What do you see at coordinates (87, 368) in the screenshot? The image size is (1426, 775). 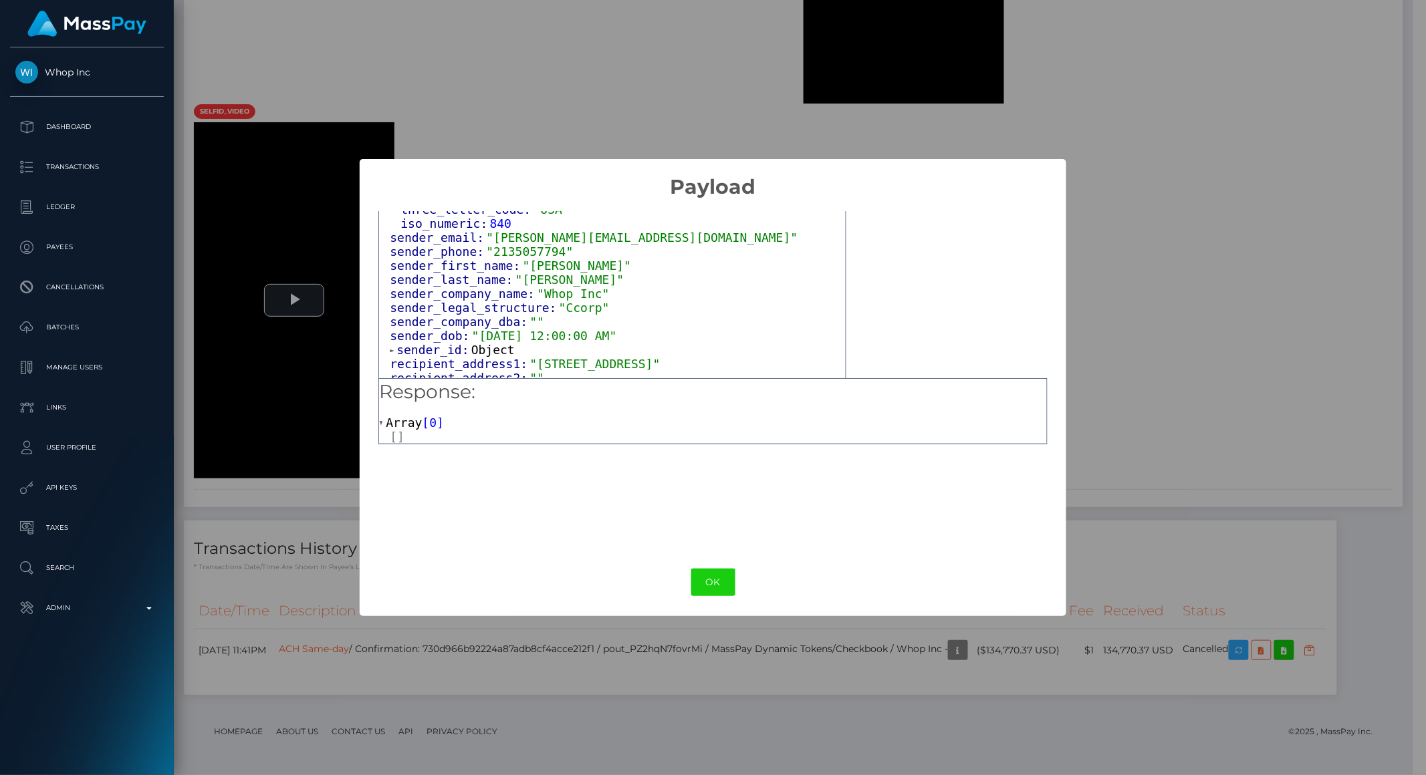 I see `p: Manage Users` at bounding box center [87, 368].